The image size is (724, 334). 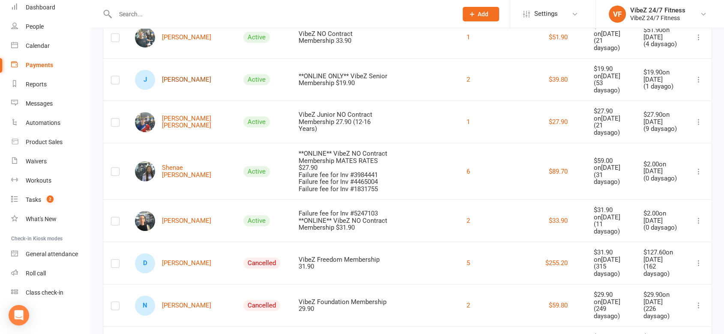 I want to click on a: Messages, so click(x=51, y=104).